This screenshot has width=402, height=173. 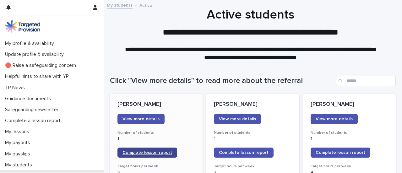 What do you see at coordinates (35, 54) in the screenshot?
I see `p: Update profile & availability` at bounding box center [35, 54].